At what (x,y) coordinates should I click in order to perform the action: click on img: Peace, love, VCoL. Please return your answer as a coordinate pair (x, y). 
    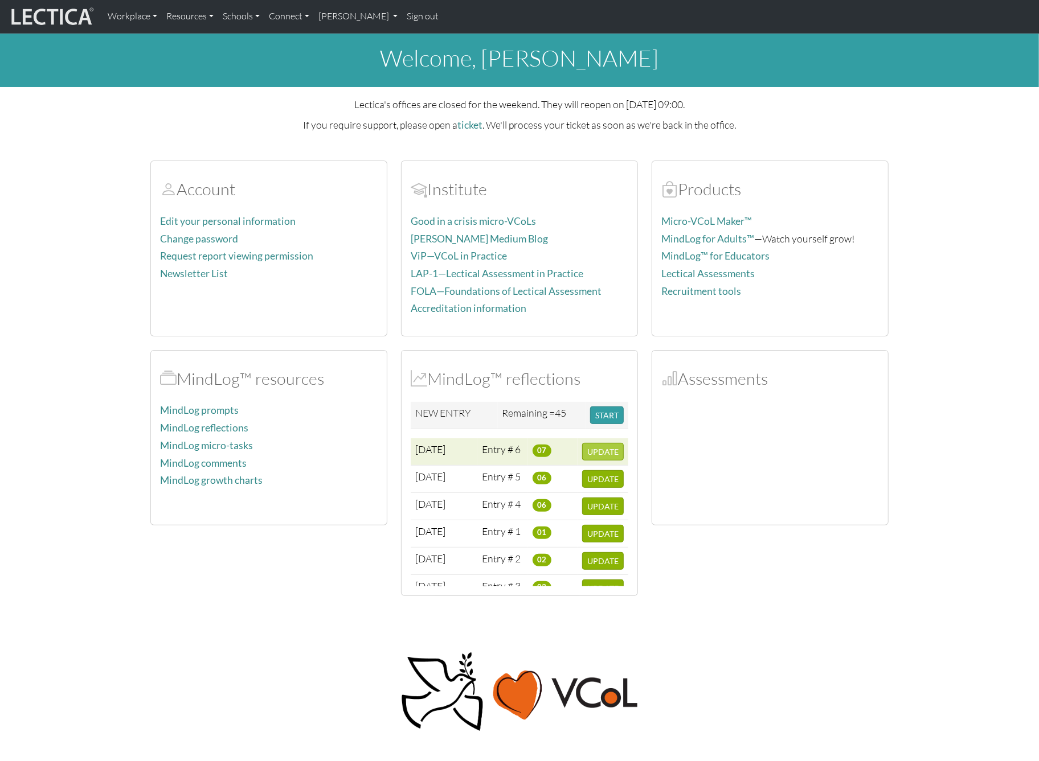
    Looking at the image, I should click on (519, 692).